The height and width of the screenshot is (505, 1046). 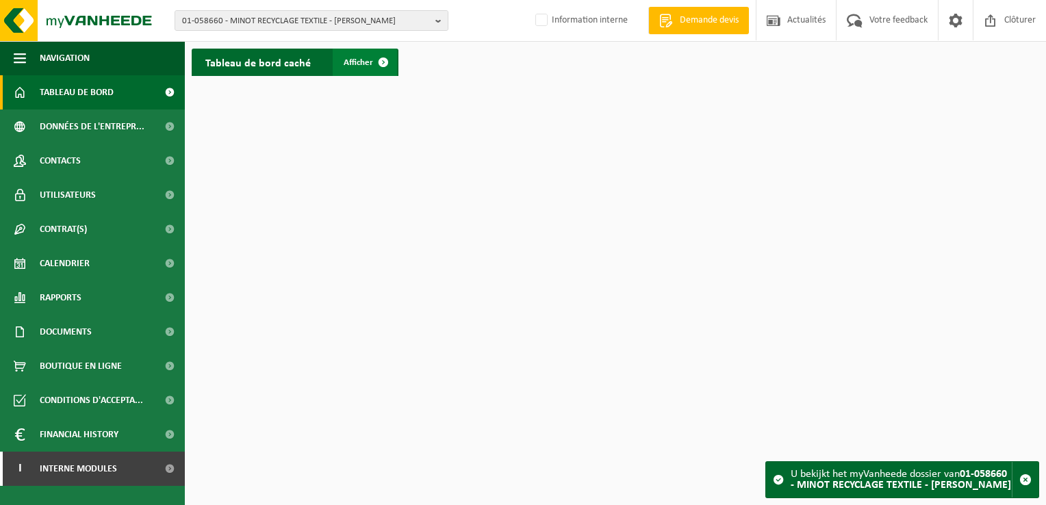 What do you see at coordinates (92, 127) in the screenshot?
I see `span: Données de l'entrepr...` at bounding box center [92, 127].